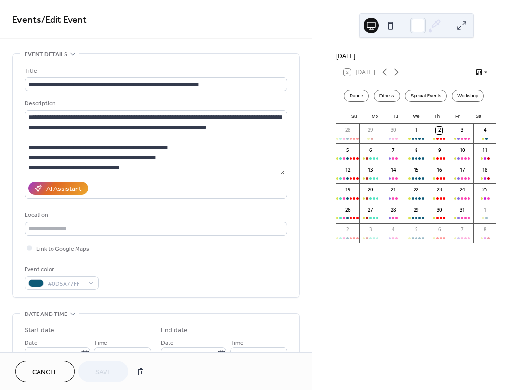 The height and width of the screenshot is (390, 520). What do you see at coordinates (63, 249) in the screenshot?
I see `span: Link to Google Maps` at bounding box center [63, 249].